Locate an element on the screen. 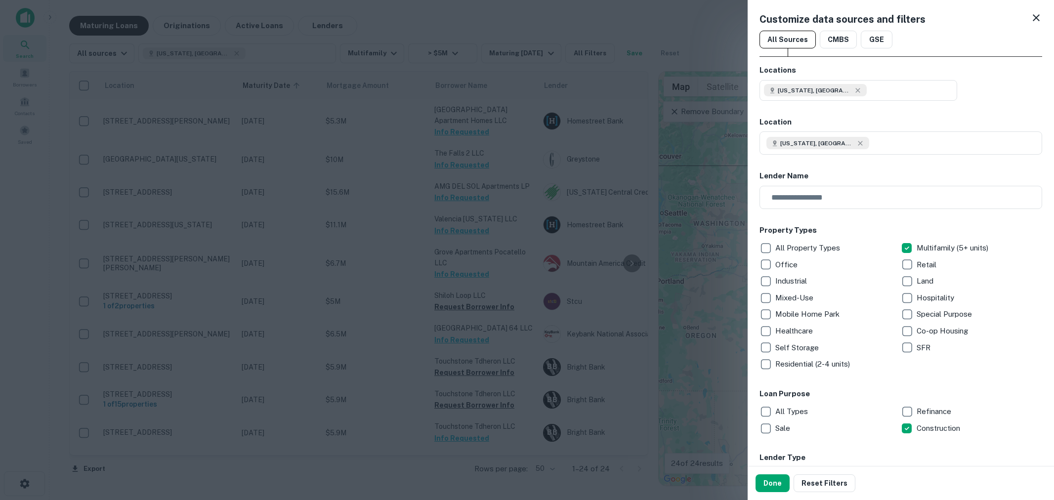  button: Reset Filters is located at coordinates (824, 483).